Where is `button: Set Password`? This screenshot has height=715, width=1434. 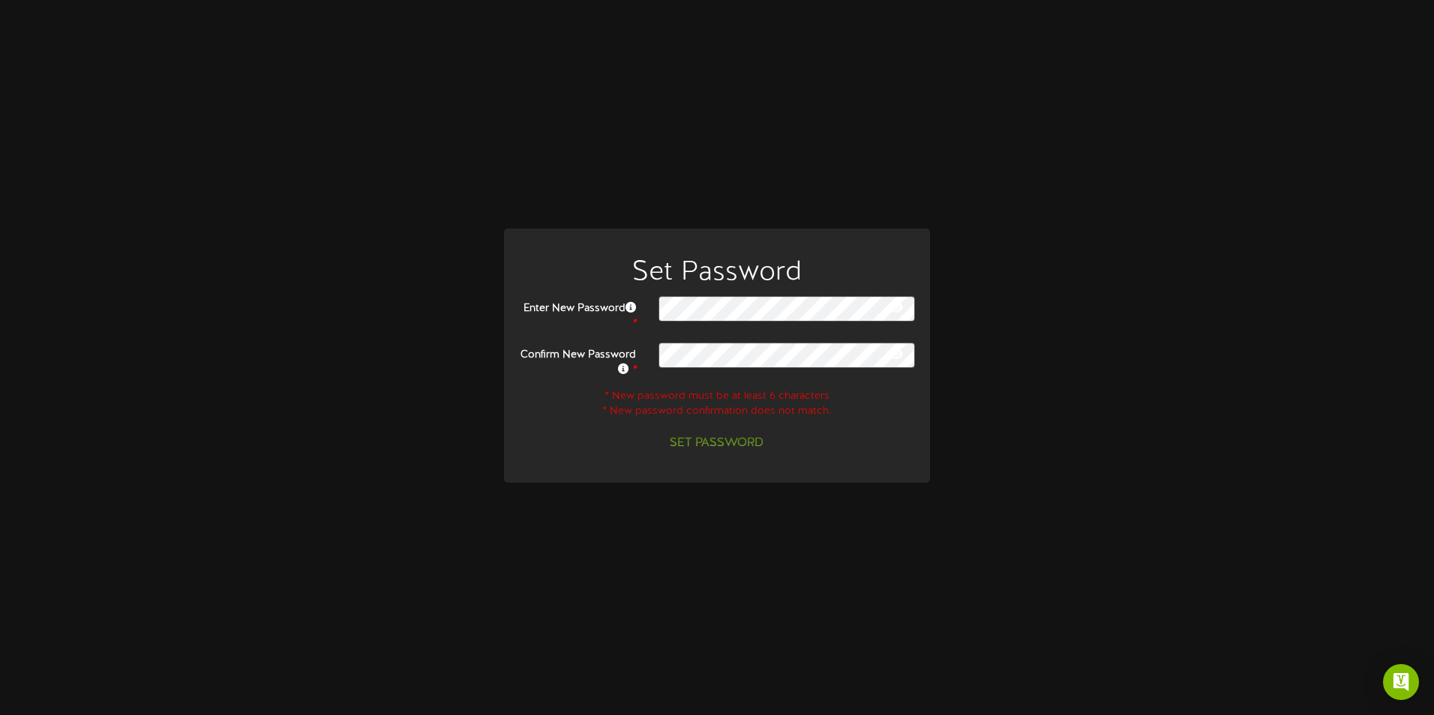
button: Set Password is located at coordinates (716, 443).